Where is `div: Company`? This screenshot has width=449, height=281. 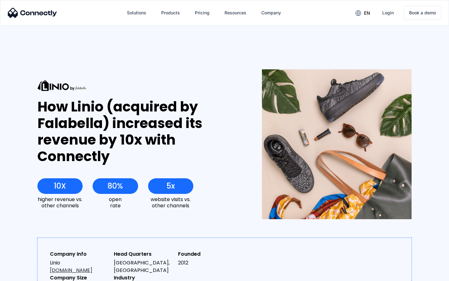 div: Company is located at coordinates (271, 13).